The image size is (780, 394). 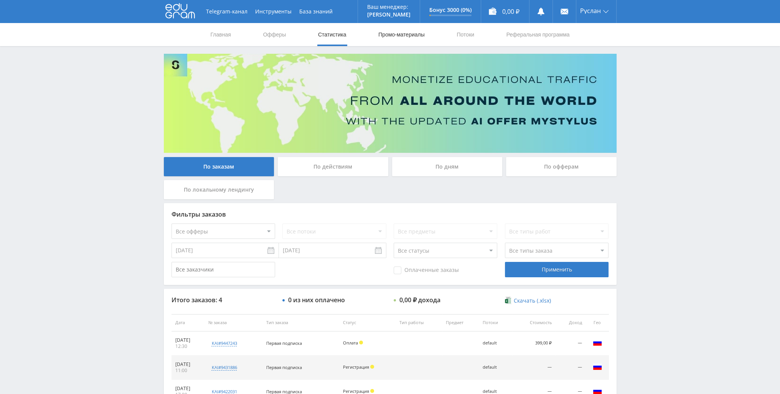 What do you see at coordinates (538, 35) in the screenshot?
I see `a: Реферальная программа` at bounding box center [538, 35].